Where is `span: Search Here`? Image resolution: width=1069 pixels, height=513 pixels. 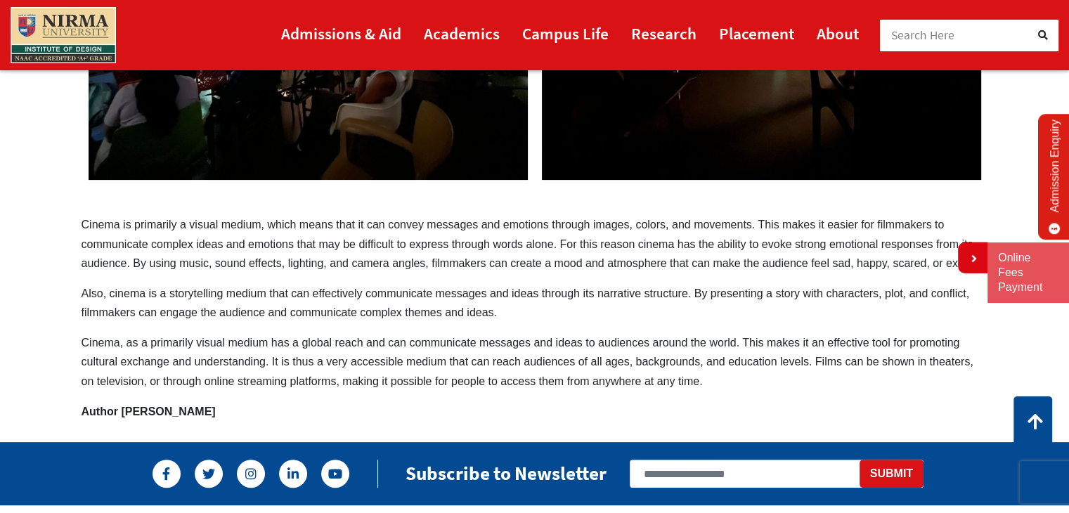 span: Search Here is located at coordinates (923, 35).